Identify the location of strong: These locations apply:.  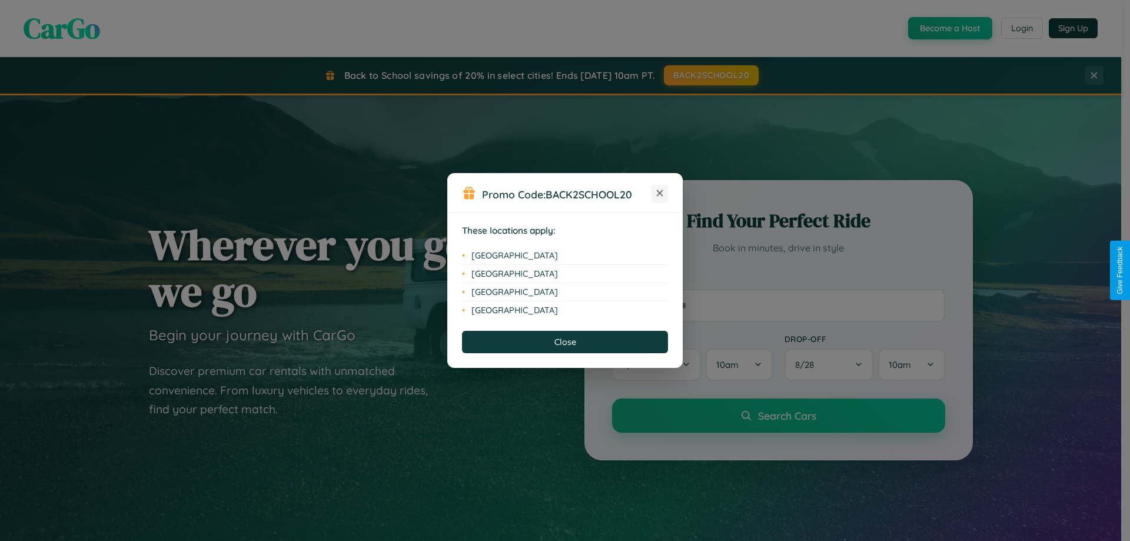
(508, 230).